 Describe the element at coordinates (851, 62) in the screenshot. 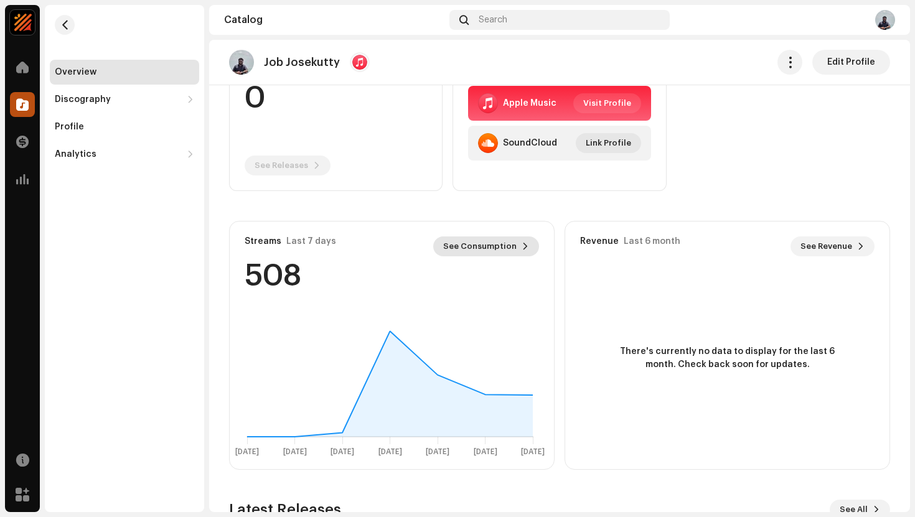

I see `span: Edit Profile` at that location.